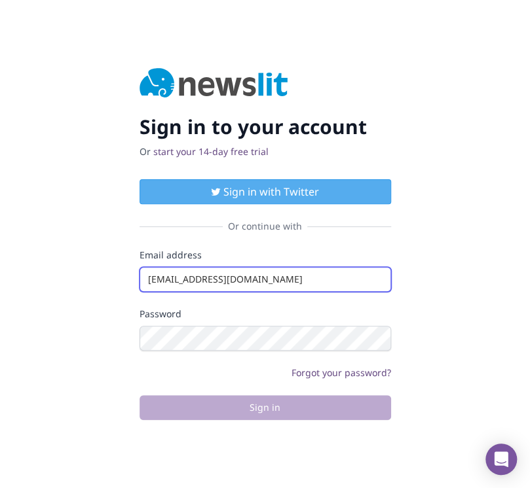 This screenshot has width=530, height=488. What do you see at coordinates (265, 152) in the screenshot?
I see `p: Or` at bounding box center [265, 152].